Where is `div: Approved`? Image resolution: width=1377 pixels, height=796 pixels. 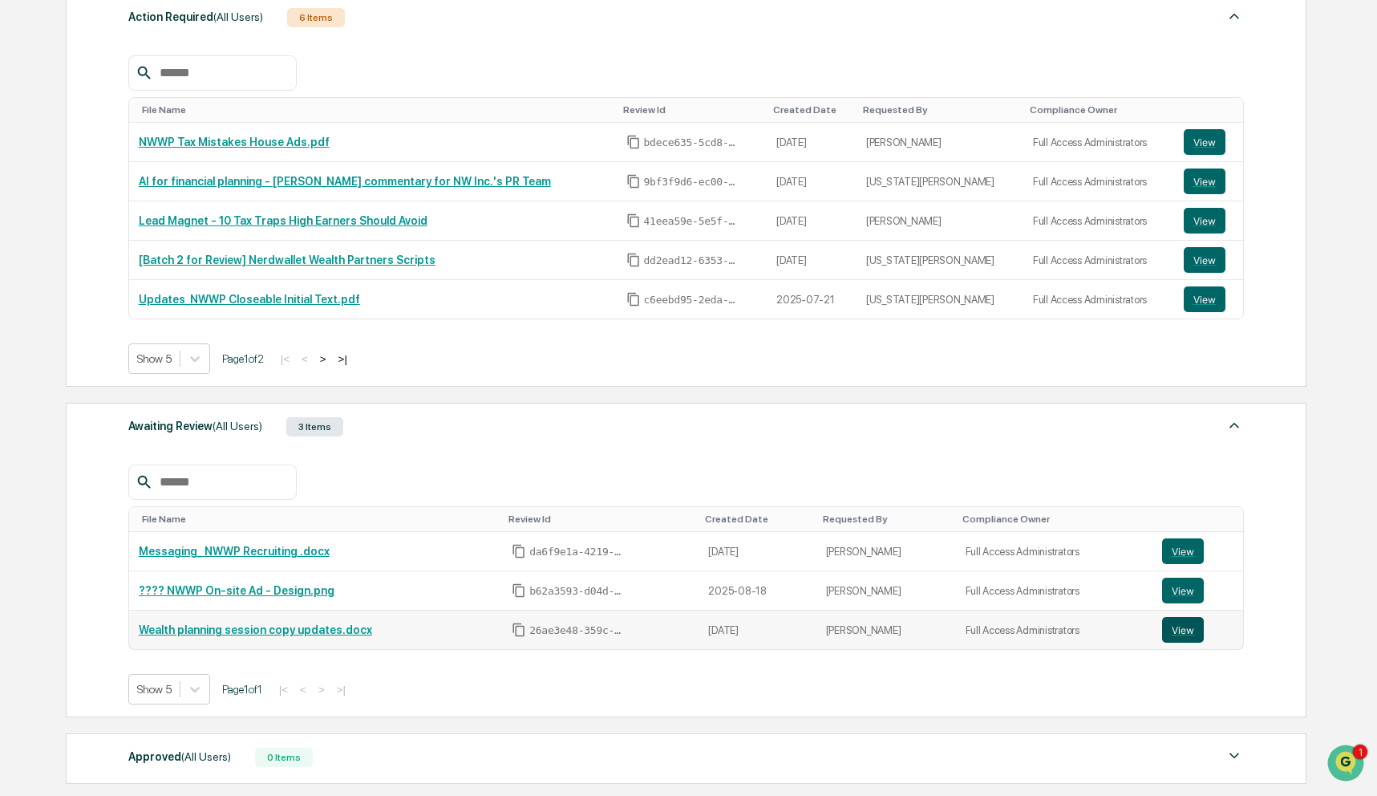 div: Approved is located at coordinates (180, 756).